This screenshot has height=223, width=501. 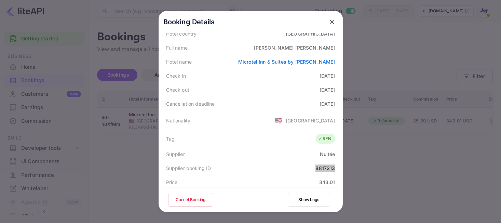 I want to click on div: Supplier, so click(x=175, y=154).